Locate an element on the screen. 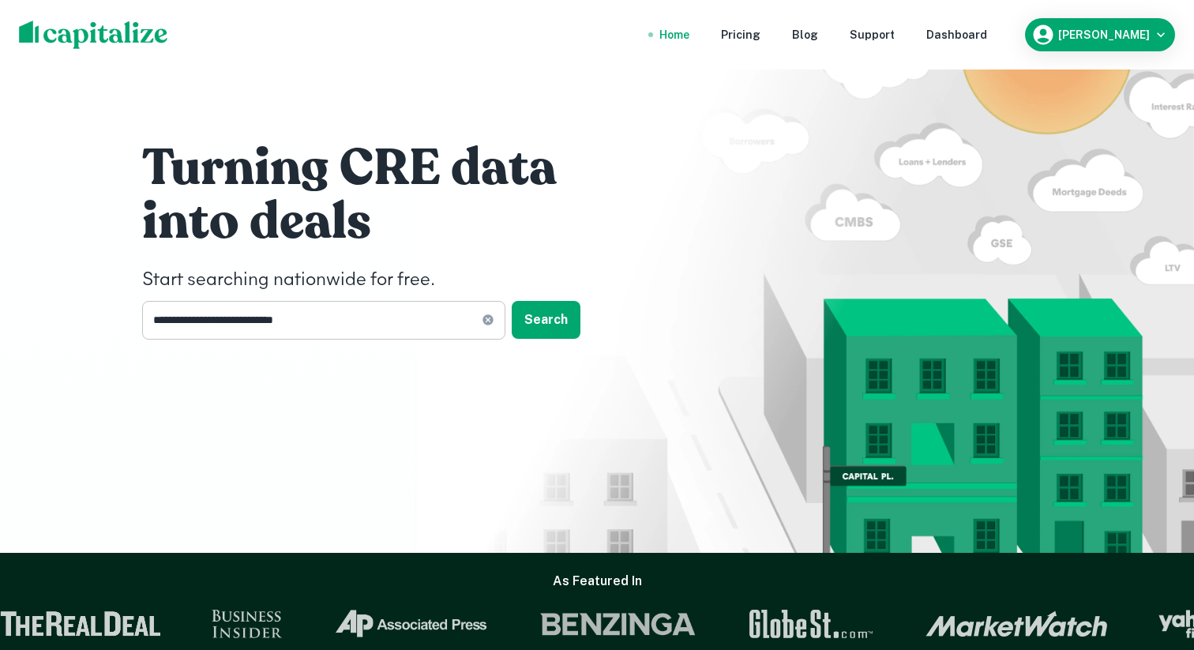 The height and width of the screenshot is (650, 1194). h1: into deals is located at coordinates (379, 222).